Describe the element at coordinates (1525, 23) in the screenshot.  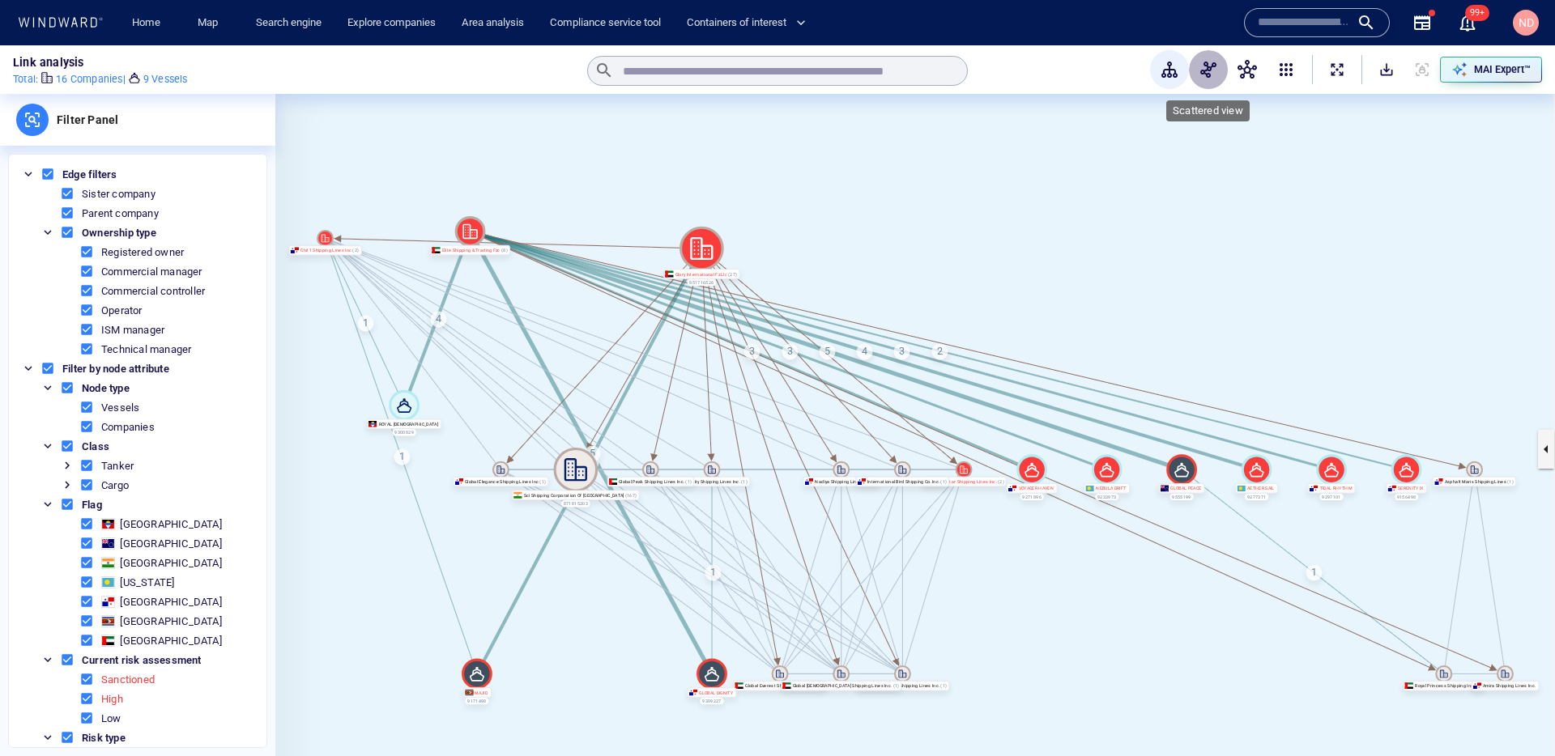
I see `button: ND` at that location.